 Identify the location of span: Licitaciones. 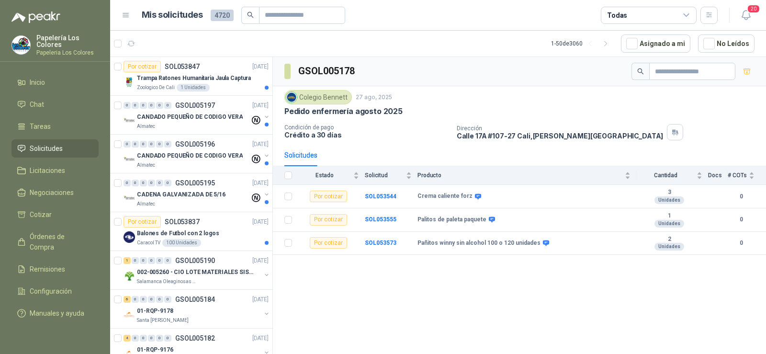
(47, 171).